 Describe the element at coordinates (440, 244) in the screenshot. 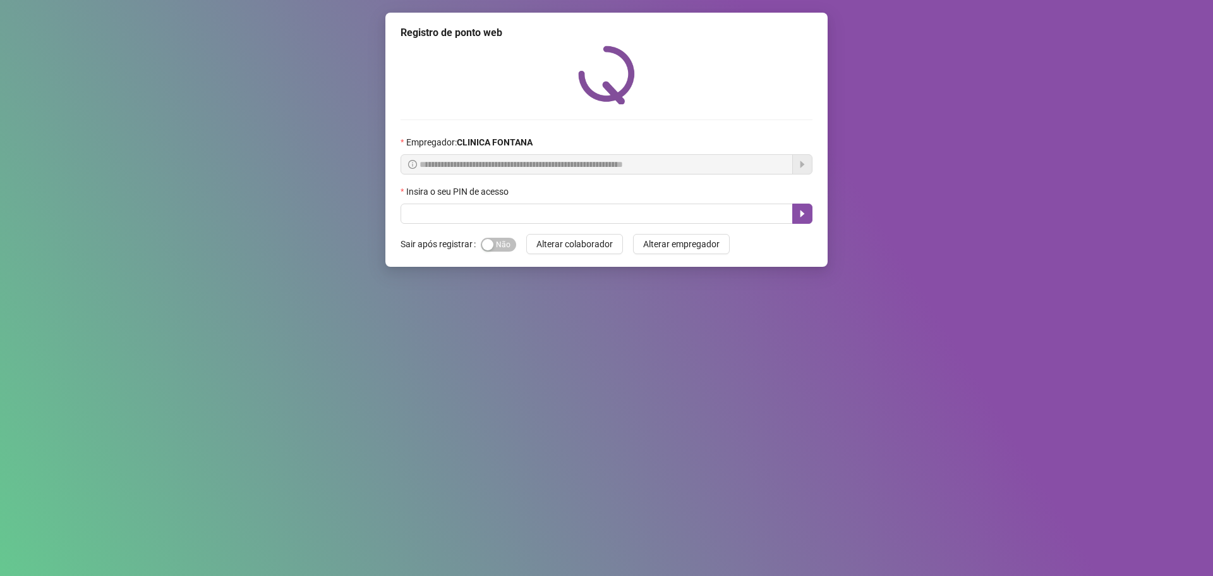

I see `label: Sair após registrar` at that location.